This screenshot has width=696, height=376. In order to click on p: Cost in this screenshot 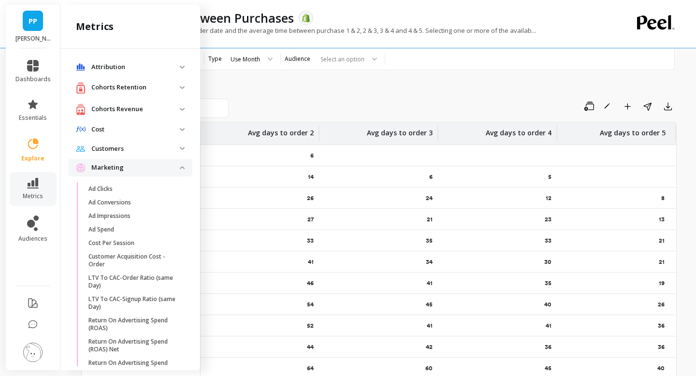, I will do `click(135, 129)`.